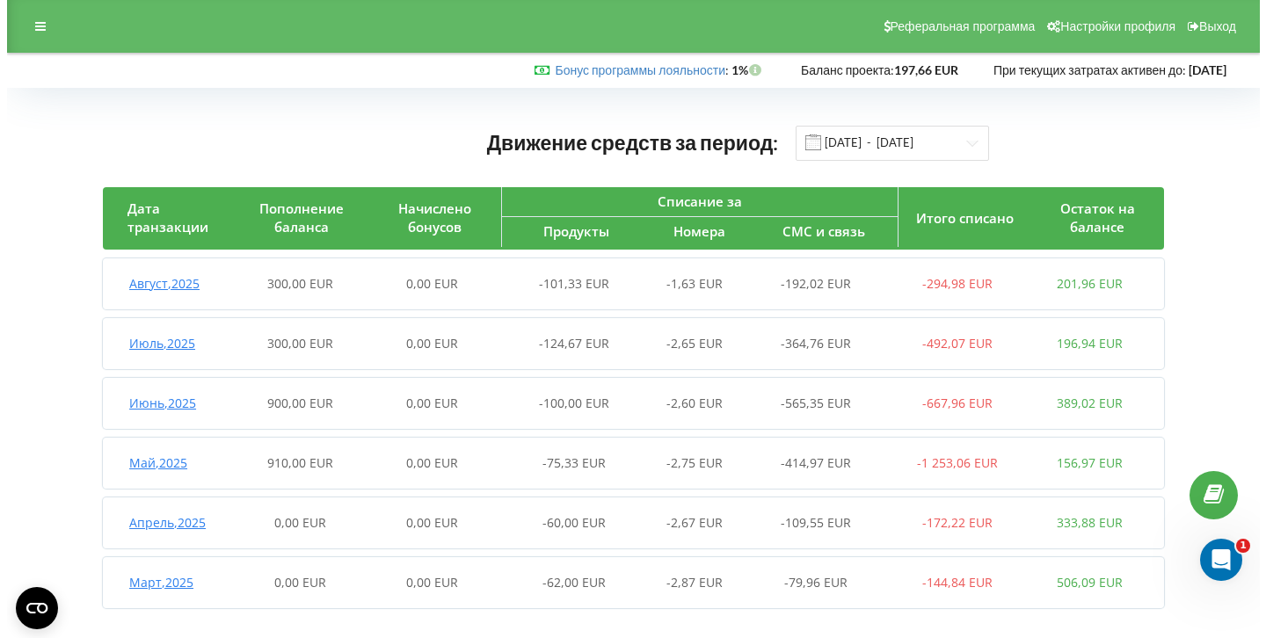  I want to click on span: -75,33 EUR, so click(567, 462).